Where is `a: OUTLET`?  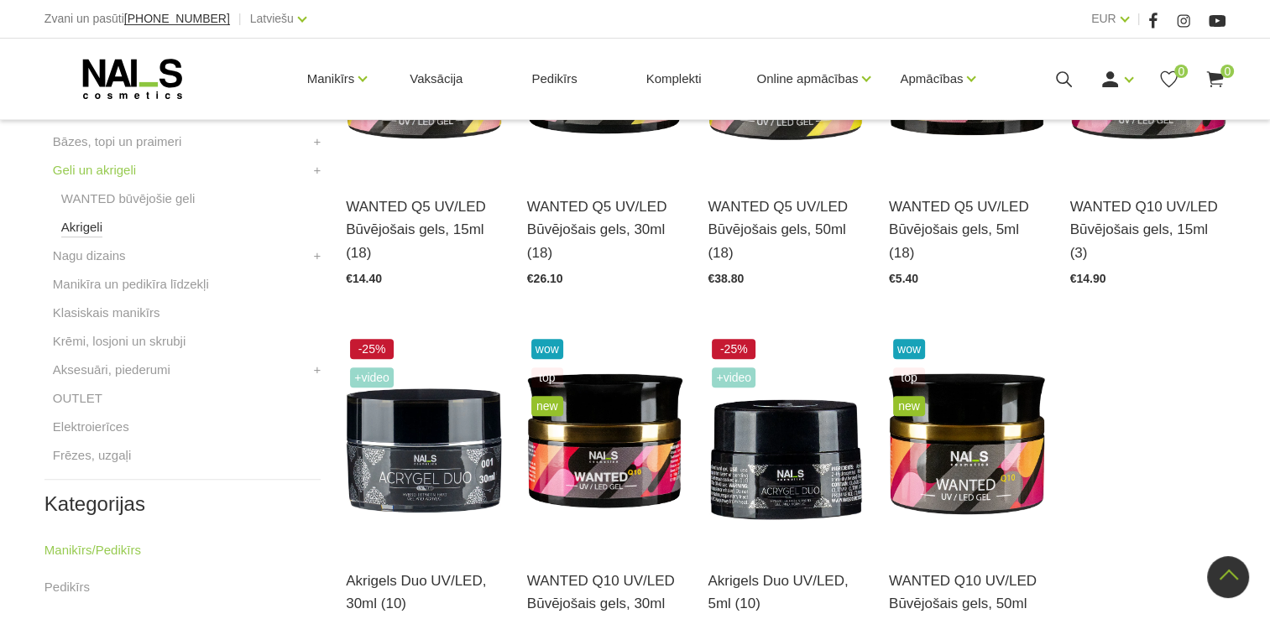
a: OUTLET is located at coordinates (77, 399).